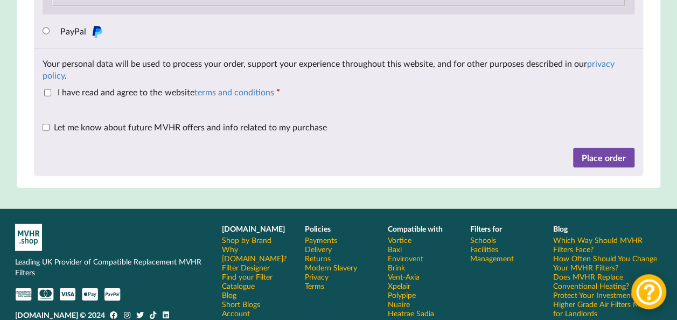 This screenshot has height=320, width=677. I want to click on a: Catalogue, so click(238, 285).